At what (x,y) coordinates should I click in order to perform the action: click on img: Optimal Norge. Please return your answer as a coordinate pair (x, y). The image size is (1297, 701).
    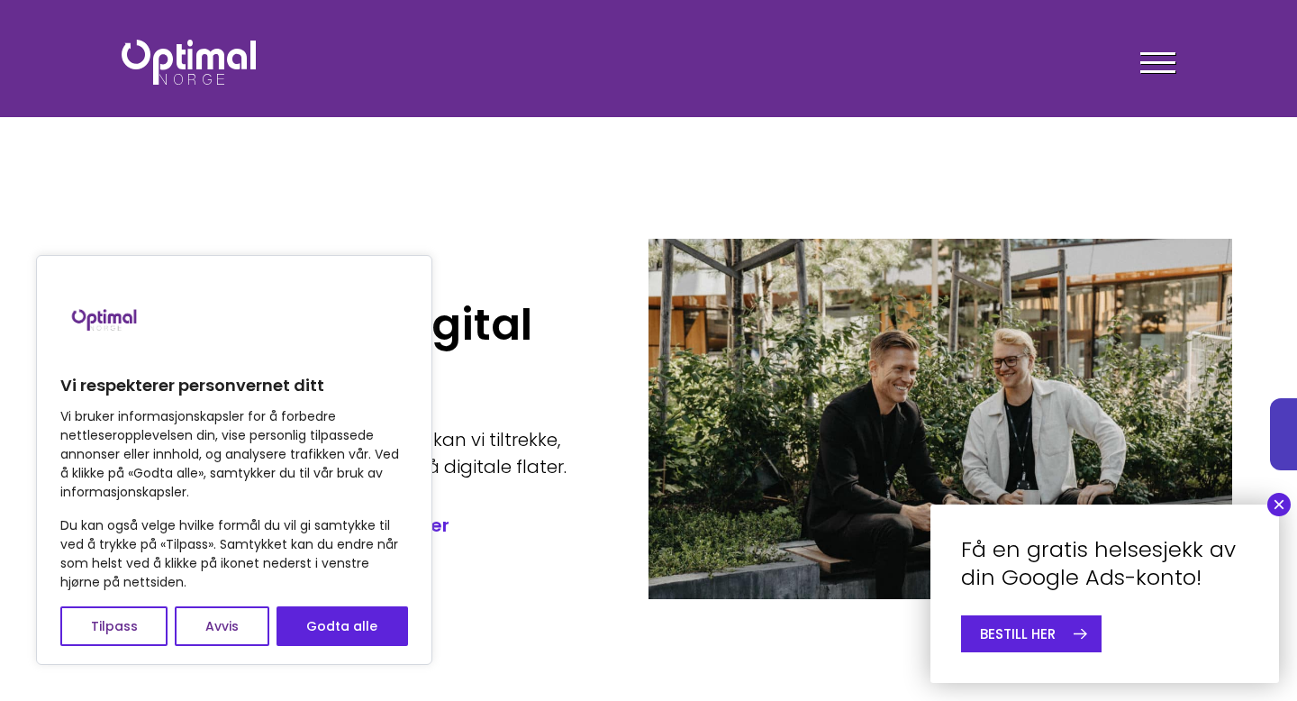
    Looking at the image, I should click on (188, 62).